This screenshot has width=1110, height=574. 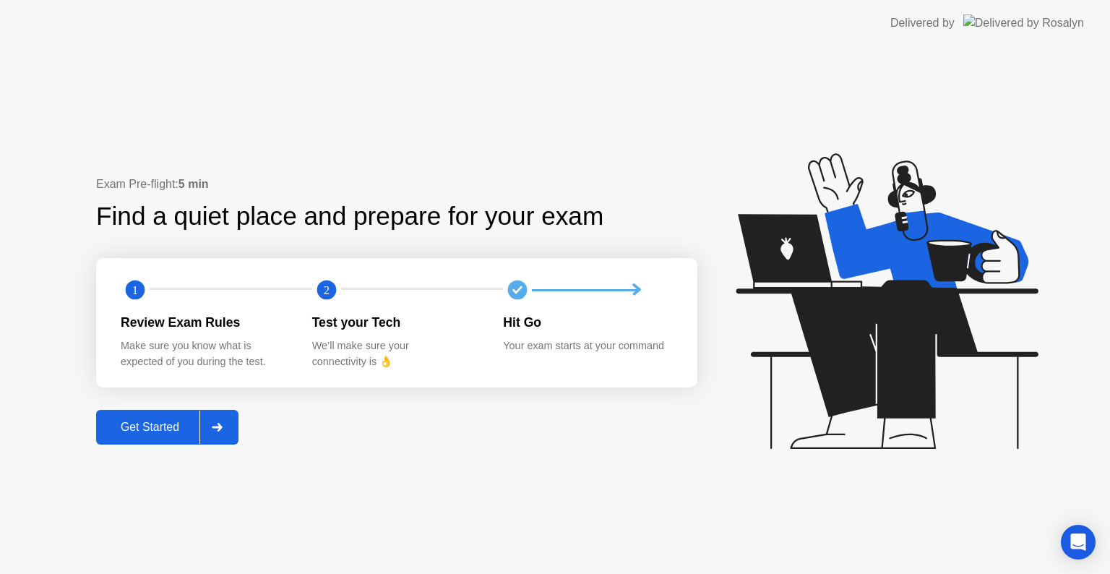 I want to click on div: Your exam starts at your command, so click(x=587, y=346).